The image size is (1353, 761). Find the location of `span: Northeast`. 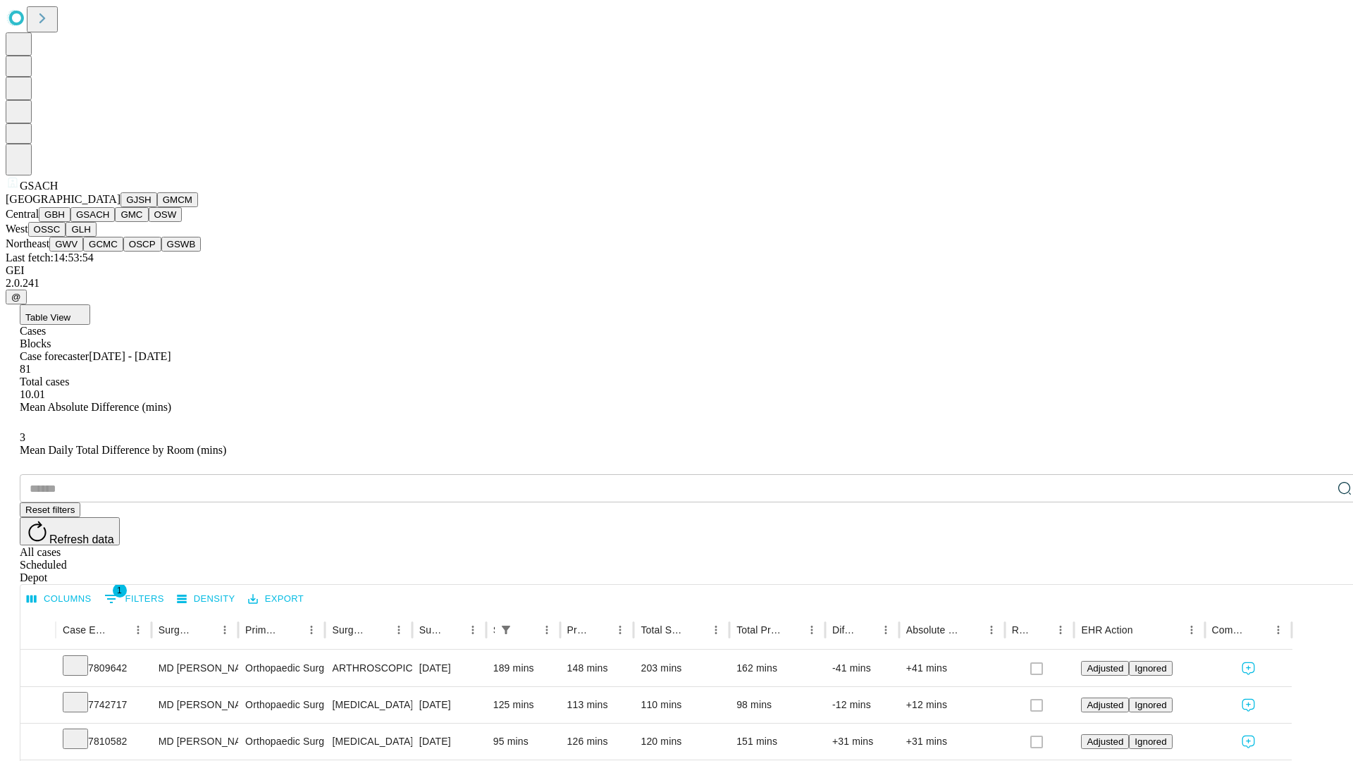

span: Northeast is located at coordinates (27, 243).